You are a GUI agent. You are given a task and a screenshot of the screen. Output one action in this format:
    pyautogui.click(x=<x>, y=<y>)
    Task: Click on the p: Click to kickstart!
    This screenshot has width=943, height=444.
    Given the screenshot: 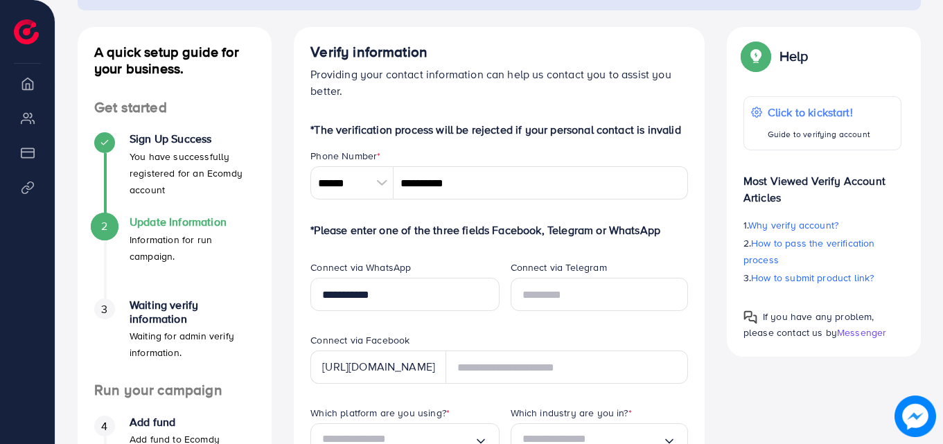 What is the action you would take?
    pyautogui.click(x=819, y=112)
    